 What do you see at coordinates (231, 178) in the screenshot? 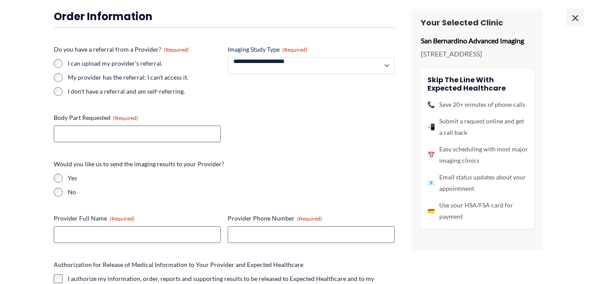
I see `label: Yes` at bounding box center [231, 178].